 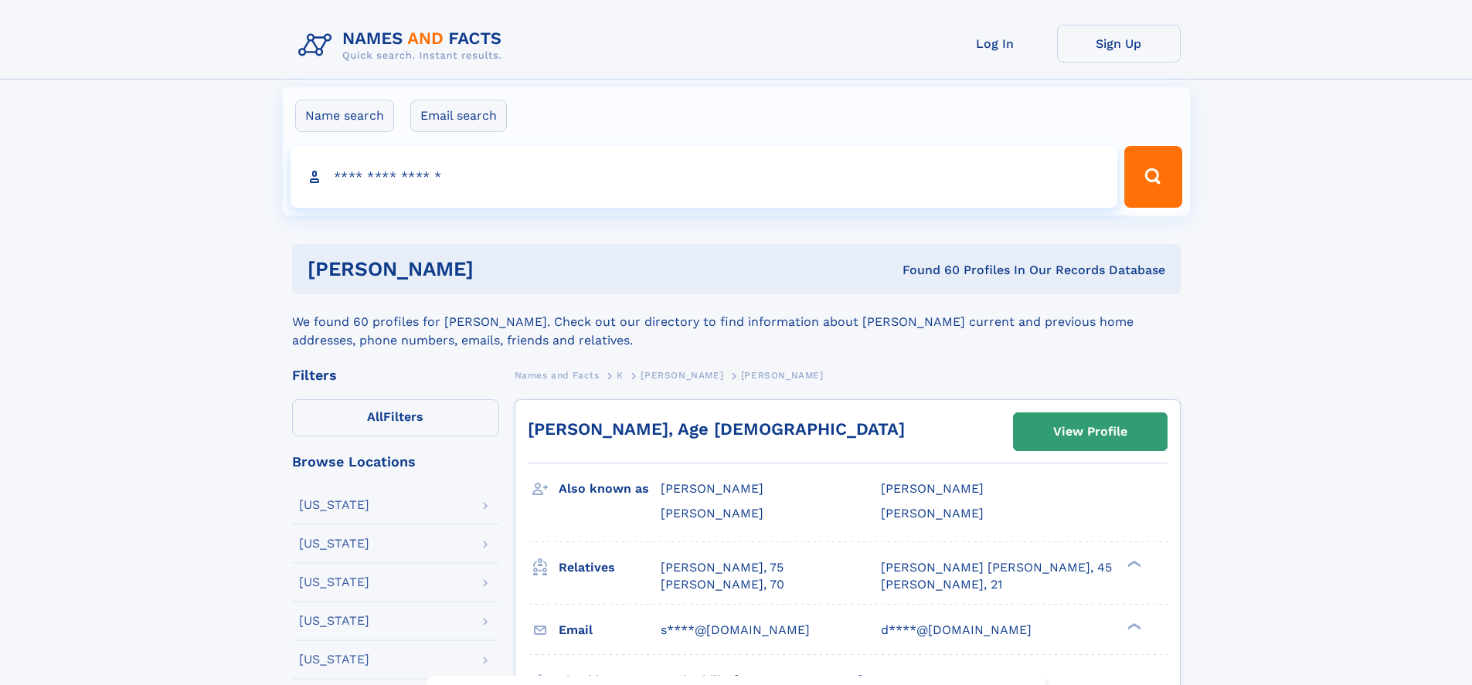 I want to click on img: Logo Names and Facts, so click(x=403, y=46).